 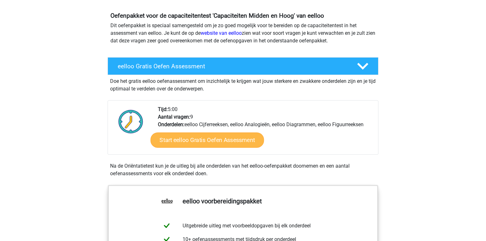 I want to click on h4: eelloo Gratis Oefen Assessment, so click(x=232, y=66).